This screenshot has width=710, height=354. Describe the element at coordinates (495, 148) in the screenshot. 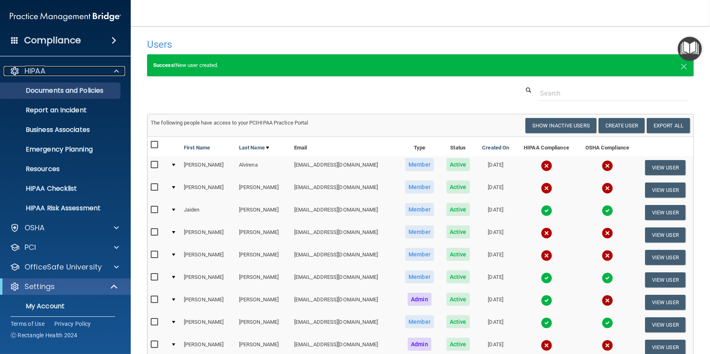

I see `a: Created On` at that location.